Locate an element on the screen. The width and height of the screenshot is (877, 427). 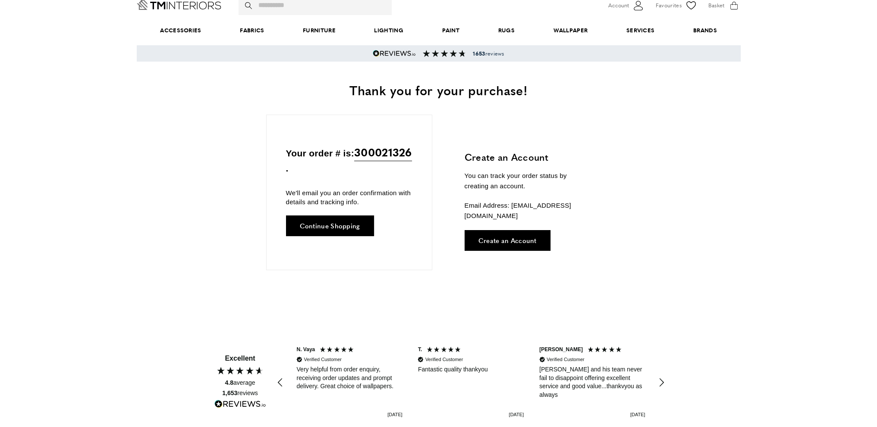
div: REVIEWS.io Carousel Scroll Left is located at coordinates (281, 383).